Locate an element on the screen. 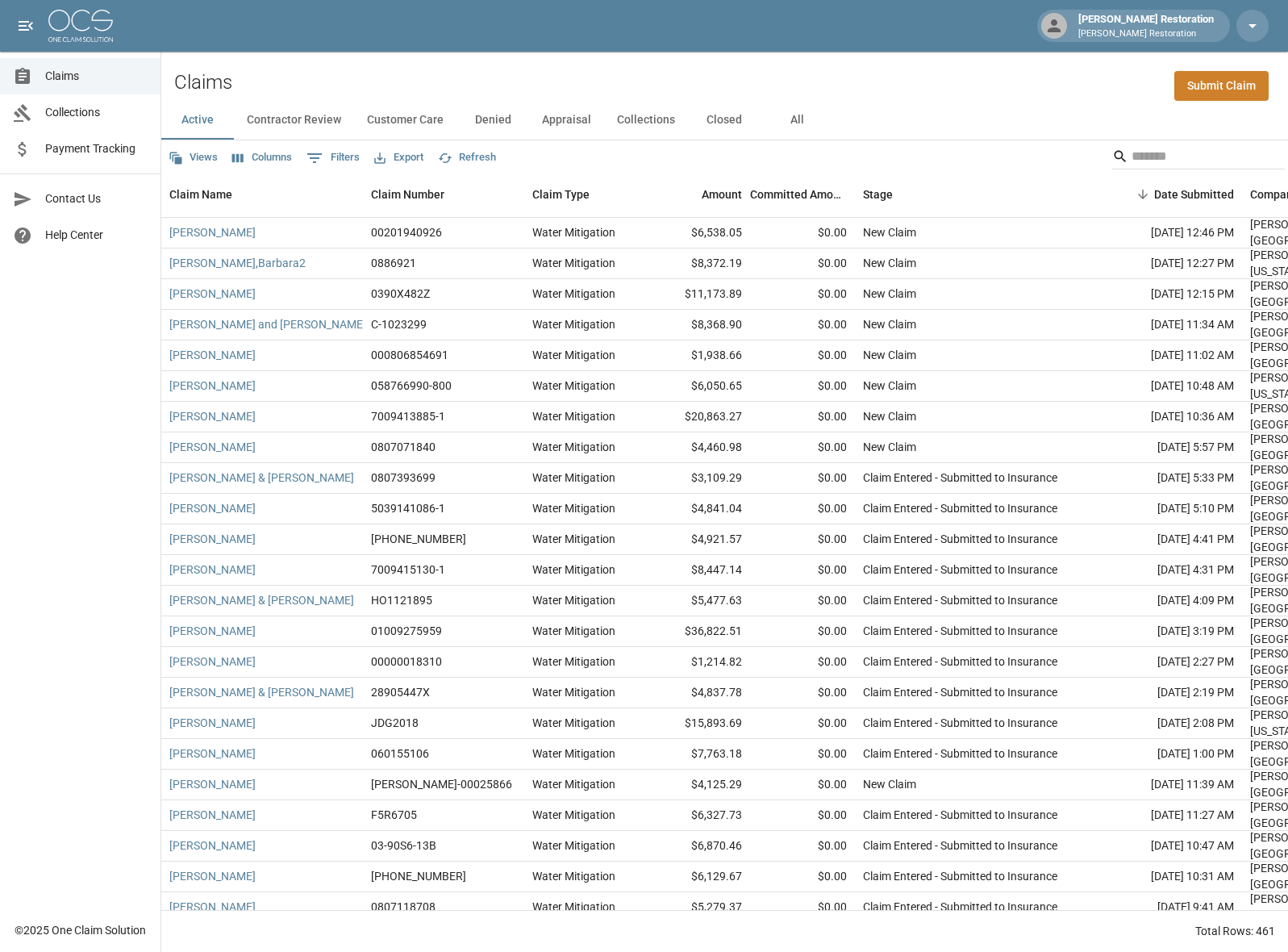 This screenshot has width=1288, height=952. div: $7,763.18 is located at coordinates (697, 754).